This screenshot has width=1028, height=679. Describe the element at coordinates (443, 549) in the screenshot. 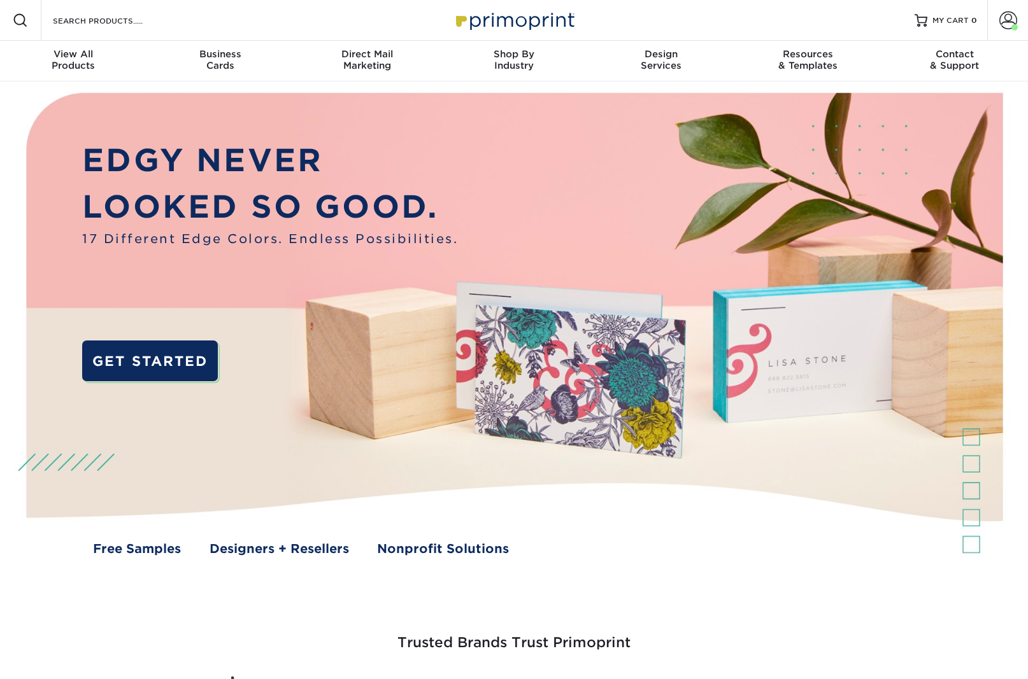

I see `a: Nonprofit Solutions` at that location.